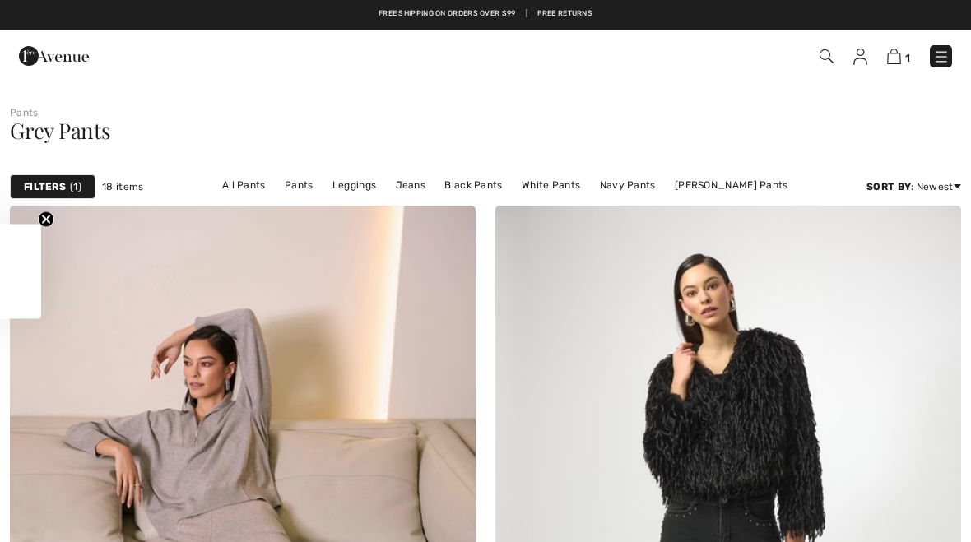  Describe the element at coordinates (628, 185) in the screenshot. I see `a: Navy Pants` at that location.